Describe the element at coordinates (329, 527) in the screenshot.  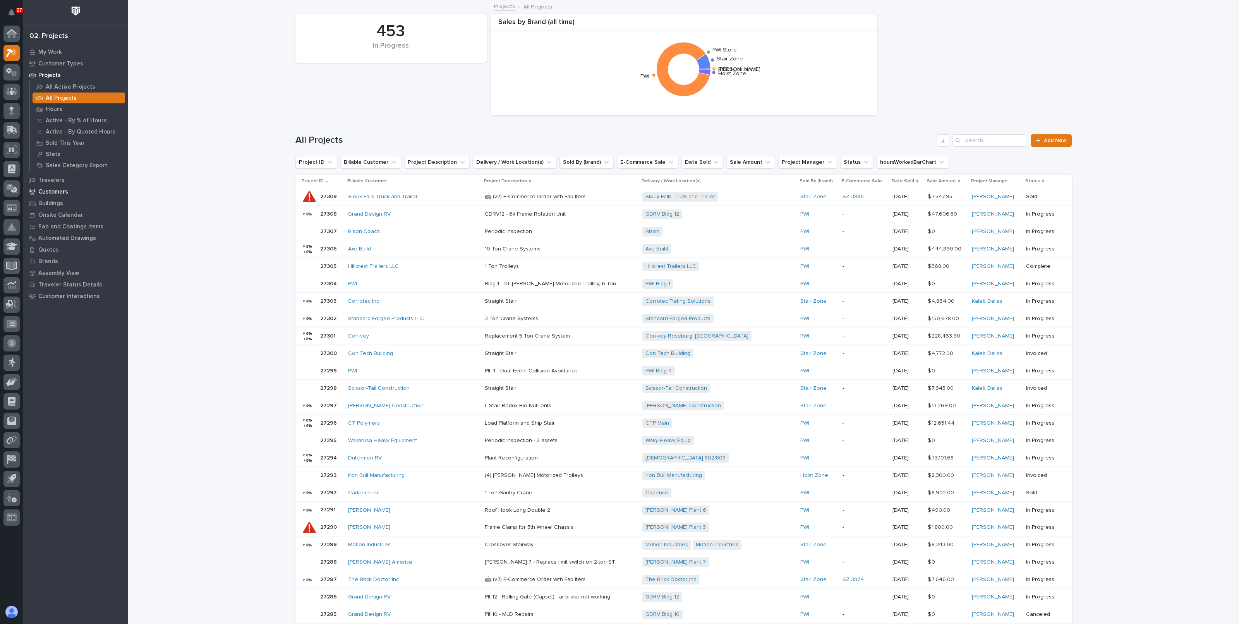
I see `p: 27290` at that location.